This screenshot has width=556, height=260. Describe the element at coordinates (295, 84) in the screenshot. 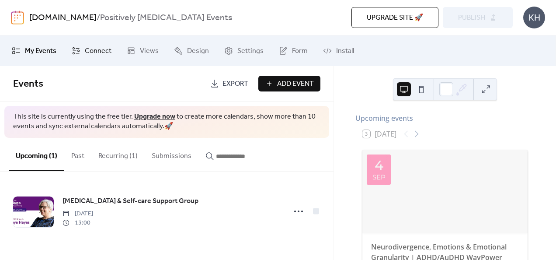

I see `span: Add Event` at that location.